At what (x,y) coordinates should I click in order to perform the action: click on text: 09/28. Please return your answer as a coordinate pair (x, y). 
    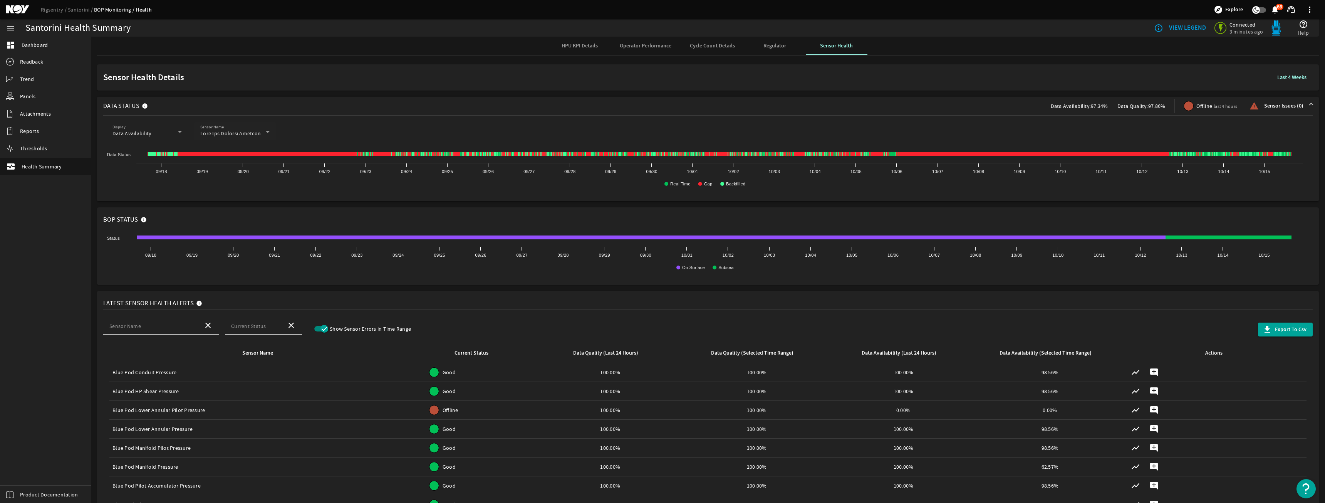
    Looking at the image, I should click on (563, 255).